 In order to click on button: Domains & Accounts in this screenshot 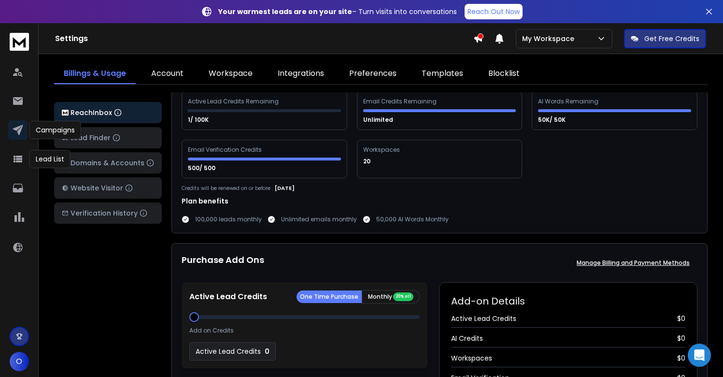, I will do `click(108, 163)`.